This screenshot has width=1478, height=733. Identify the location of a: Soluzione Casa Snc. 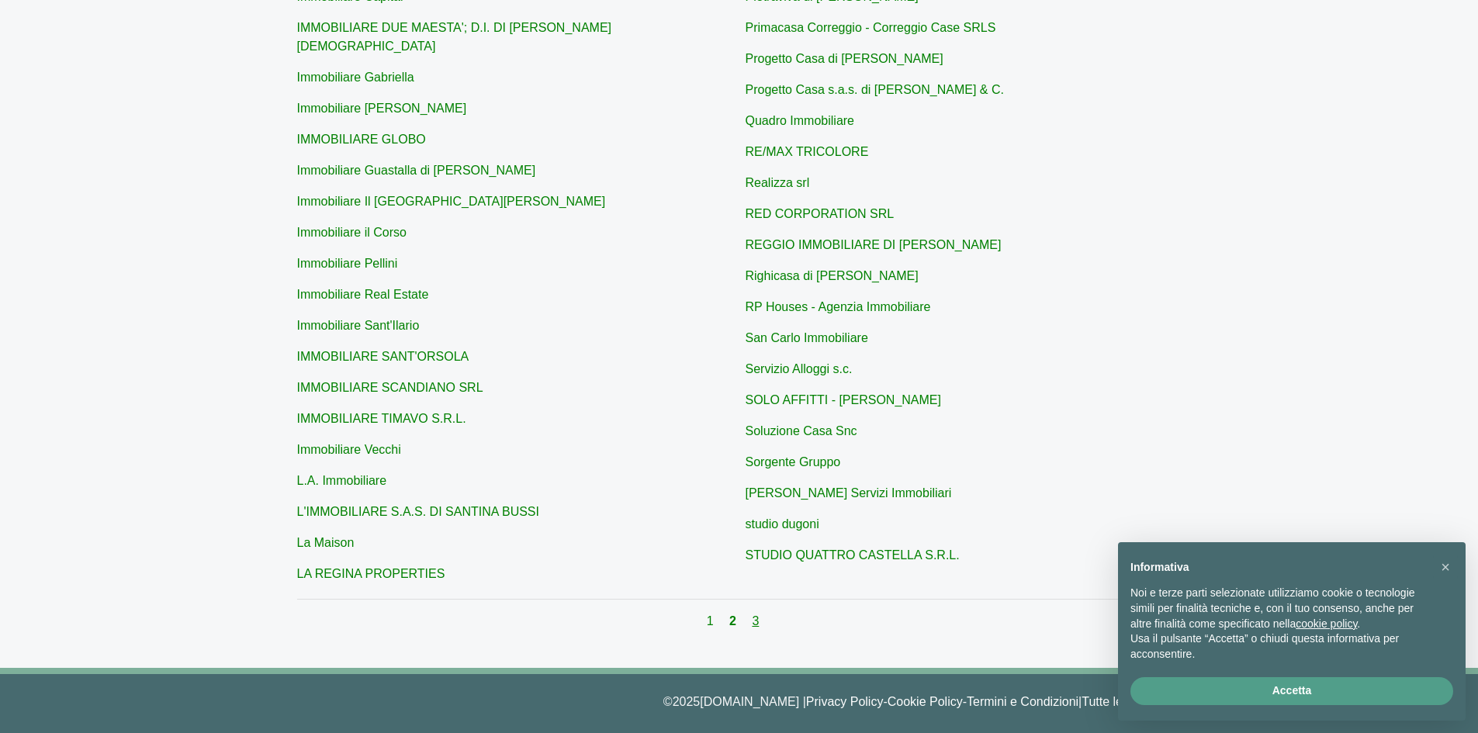
(801, 430).